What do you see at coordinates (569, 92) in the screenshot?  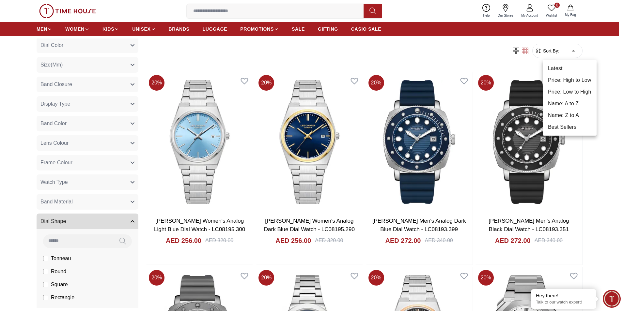 I see `li: Price: Low to High` at bounding box center [569, 92].